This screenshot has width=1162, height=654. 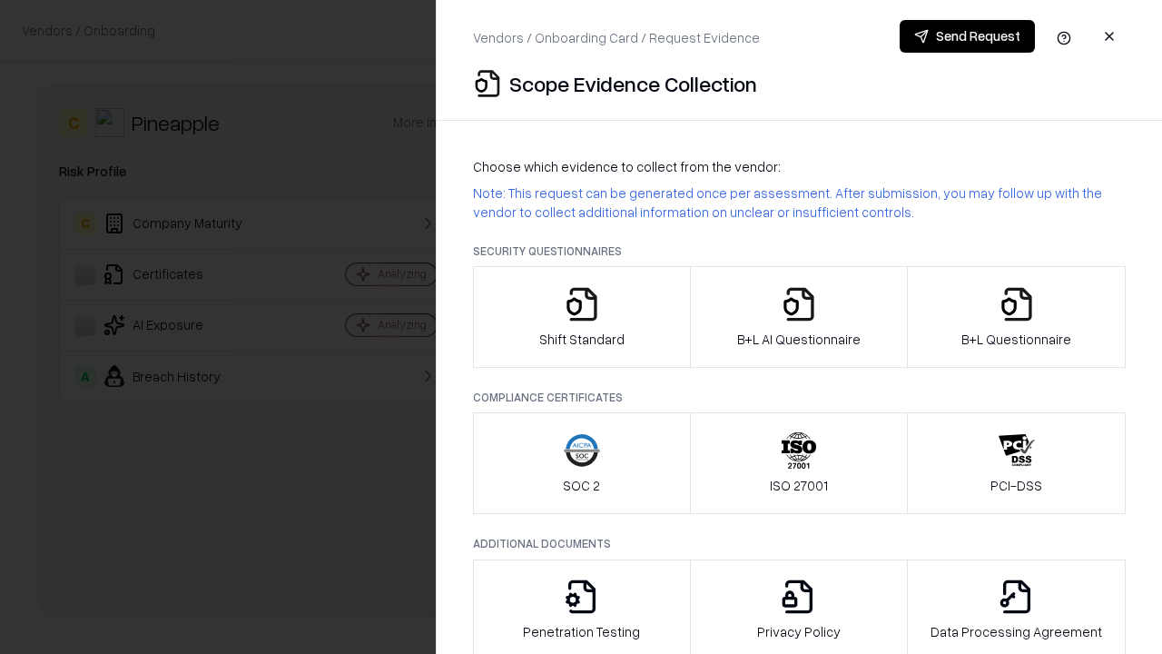 I want to click on p: Data Processing Agreement, so click(x=1016, y=631).